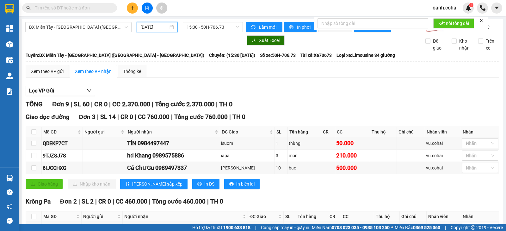  What do you see at coordinates (491, 45) in the screenshot?
I see `span: Trên xe` at bounding box center [491, 45].